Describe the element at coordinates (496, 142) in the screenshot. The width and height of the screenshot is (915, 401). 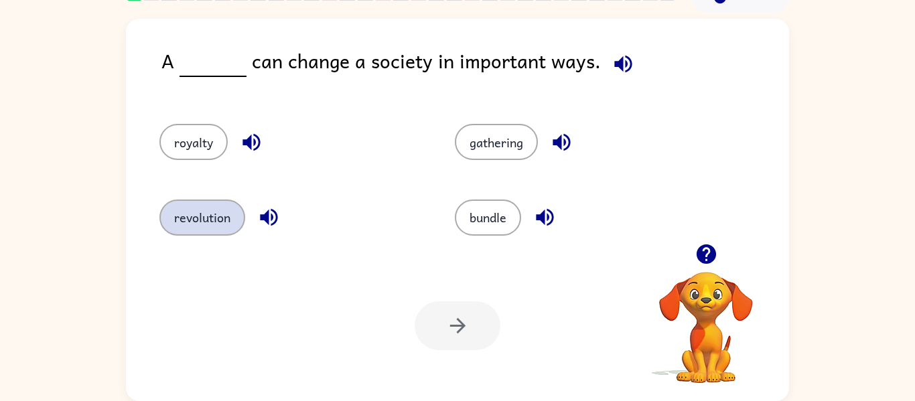
I see `button: gathering` at that location.